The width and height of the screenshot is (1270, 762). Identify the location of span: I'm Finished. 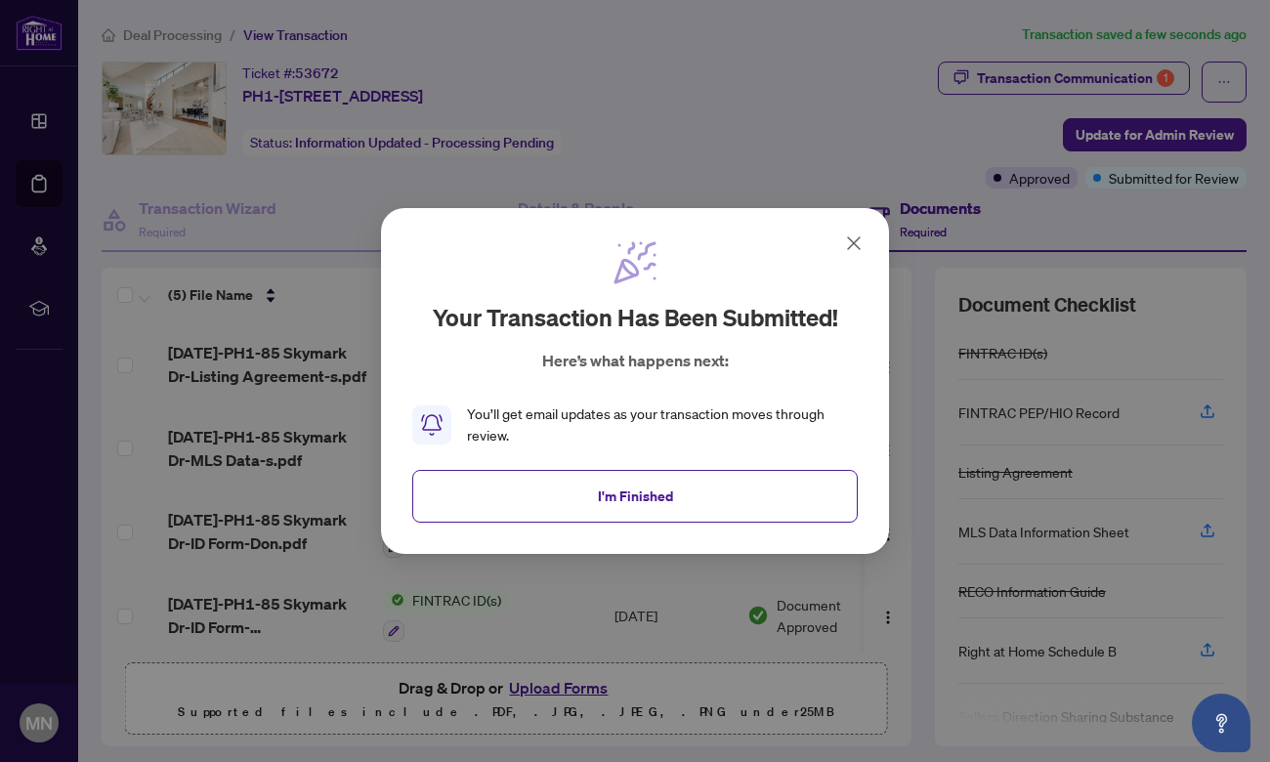
(635, 496).